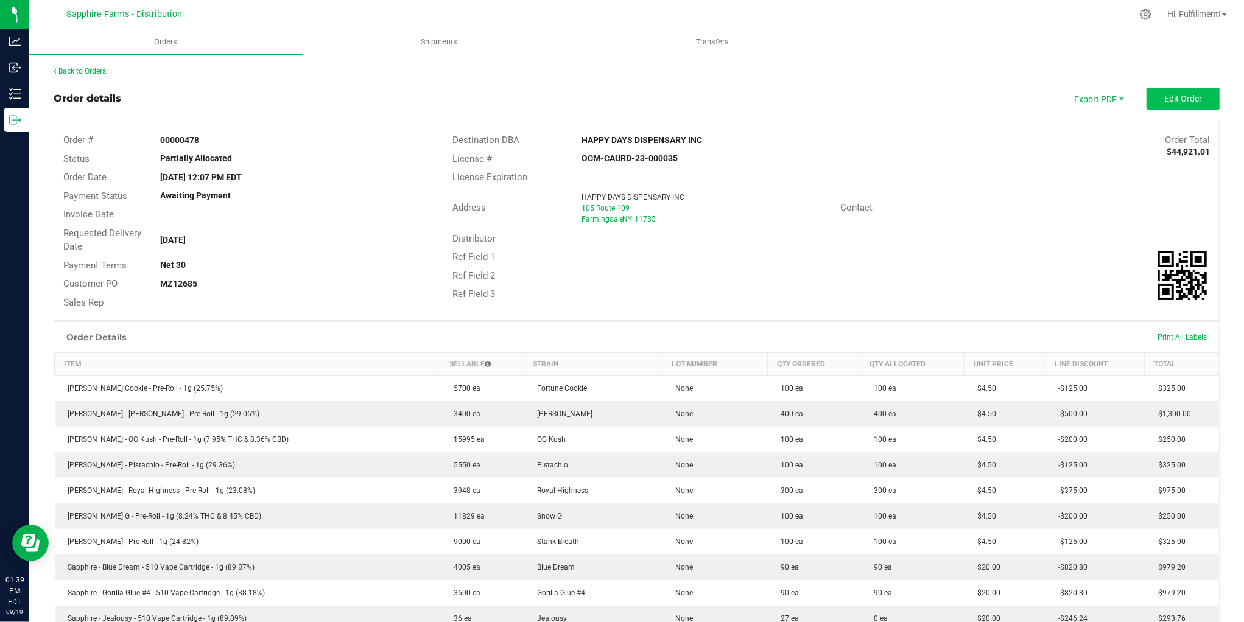 Image resolution: width=1244 pixels, height=622 pixels. I want to click on th: Total, so click(1182, 364).